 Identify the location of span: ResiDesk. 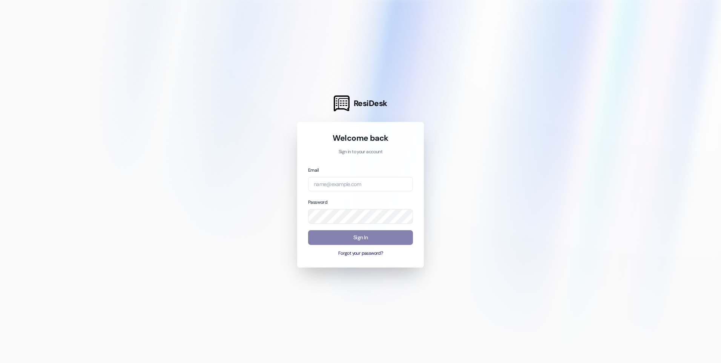
(371, 103).